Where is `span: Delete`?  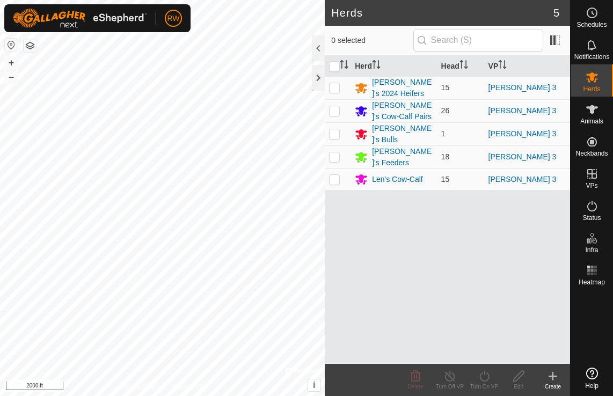
span: Delete is located at coordinates (416, 387).